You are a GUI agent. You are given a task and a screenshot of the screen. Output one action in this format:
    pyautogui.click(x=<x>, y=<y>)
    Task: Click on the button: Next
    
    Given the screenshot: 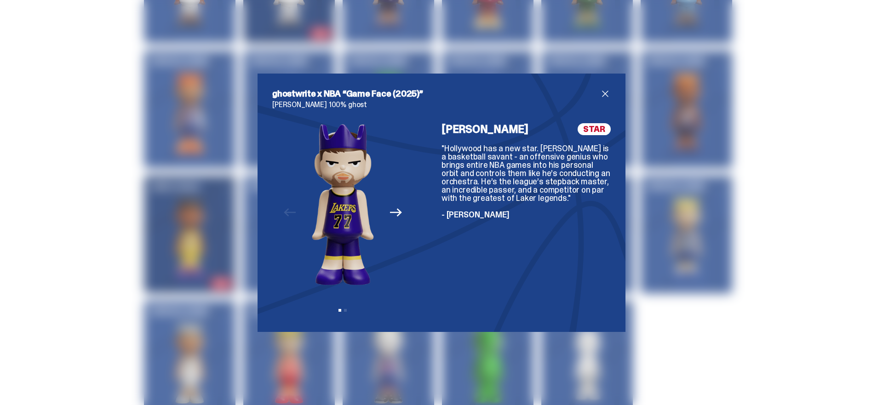 What is the action you would take?
    pyautogui.click(x=396, y=213)
    